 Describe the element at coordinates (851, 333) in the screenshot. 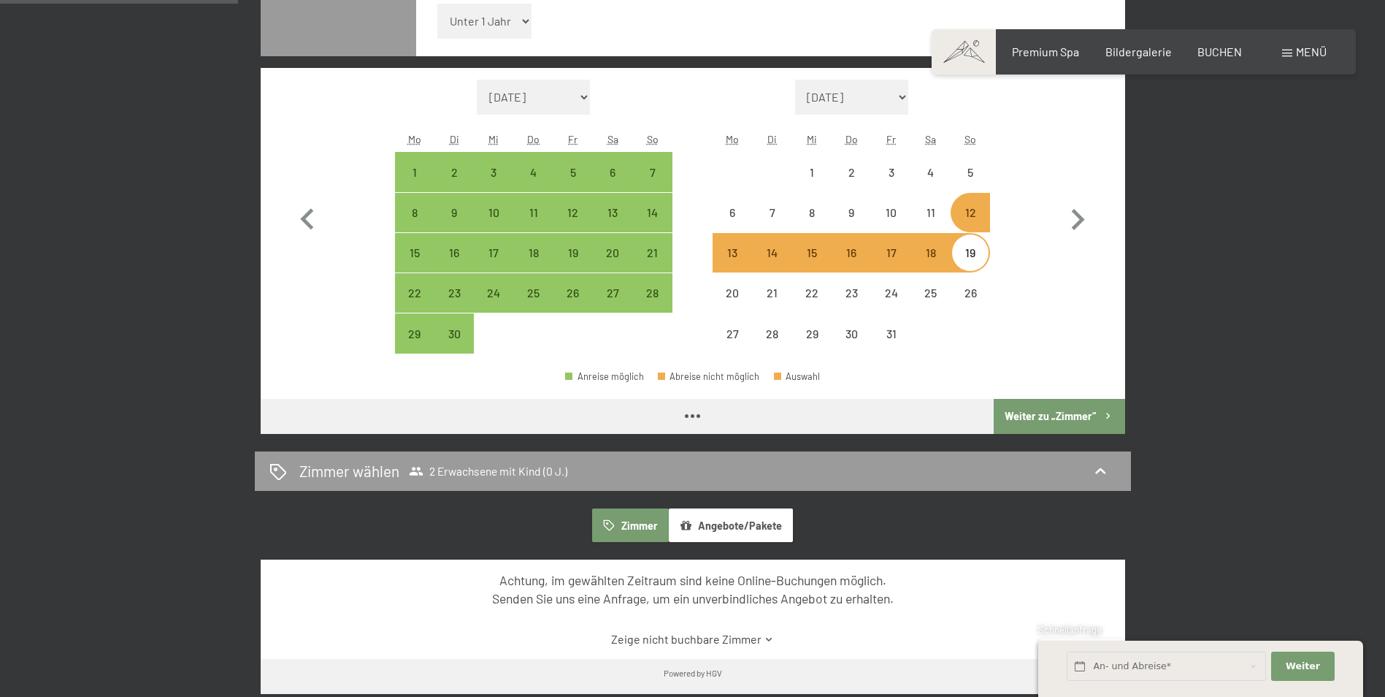

I see `div: Thu Oct 30 2025` at that location.